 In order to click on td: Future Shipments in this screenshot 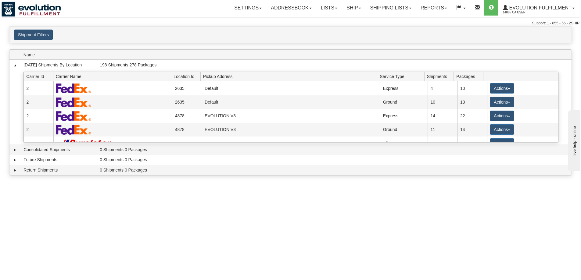, I will do `click(59, 160)`.